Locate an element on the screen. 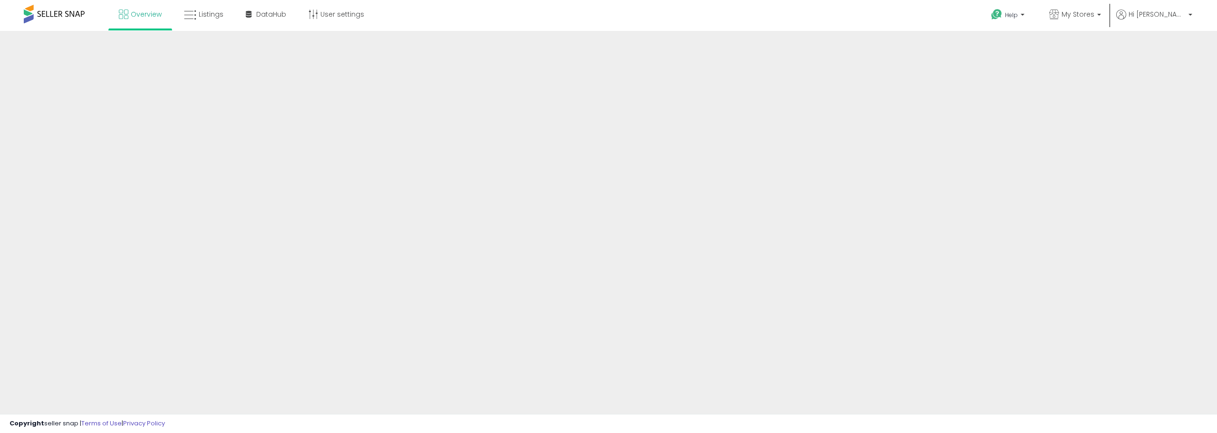 The image size is (1217, 433). a: Privacy Policy is located at coordinates (144, 423).